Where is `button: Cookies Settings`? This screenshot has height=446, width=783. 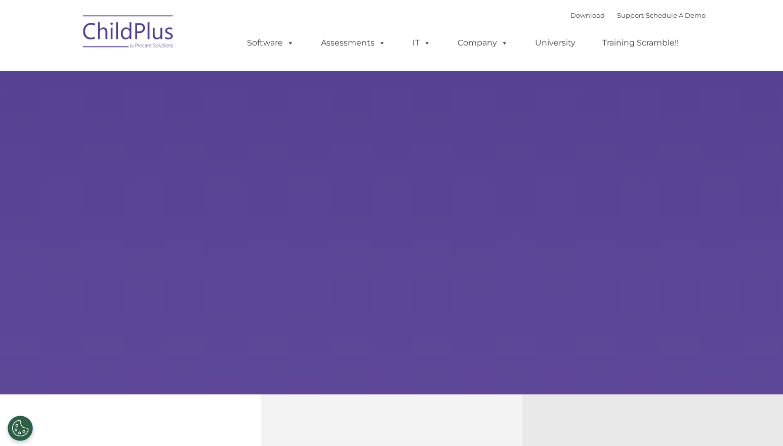 button: Cookies Settings is located at coordinates (20, 428).